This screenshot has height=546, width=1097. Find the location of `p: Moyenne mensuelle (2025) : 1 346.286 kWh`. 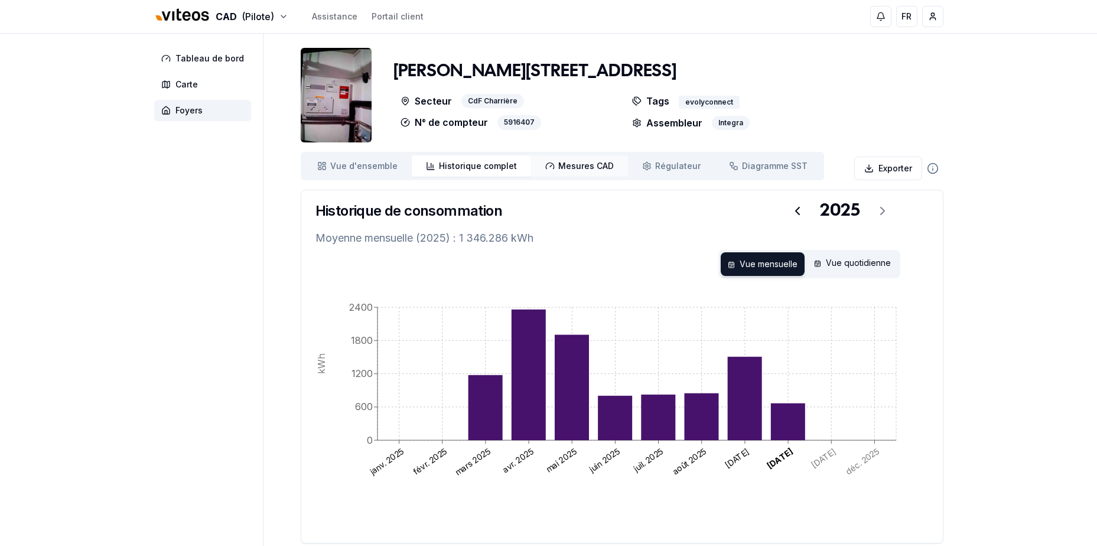

p: Moyenne mensuelle (2025) : 1 346.286 kWh is located at coordinates (622, 238).